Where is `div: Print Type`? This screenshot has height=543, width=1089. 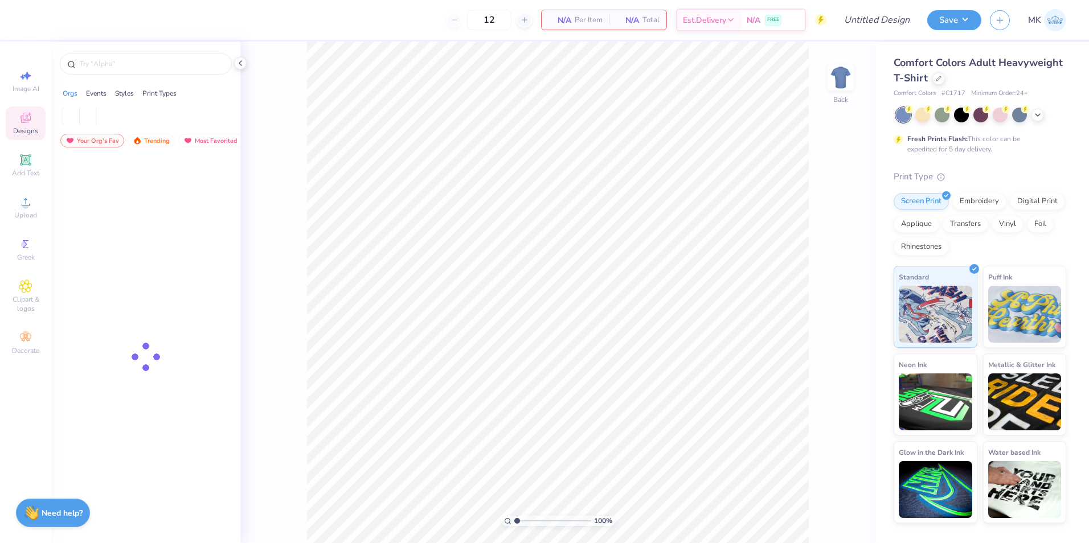
div: Print Type is located at coordinates (980, 177).